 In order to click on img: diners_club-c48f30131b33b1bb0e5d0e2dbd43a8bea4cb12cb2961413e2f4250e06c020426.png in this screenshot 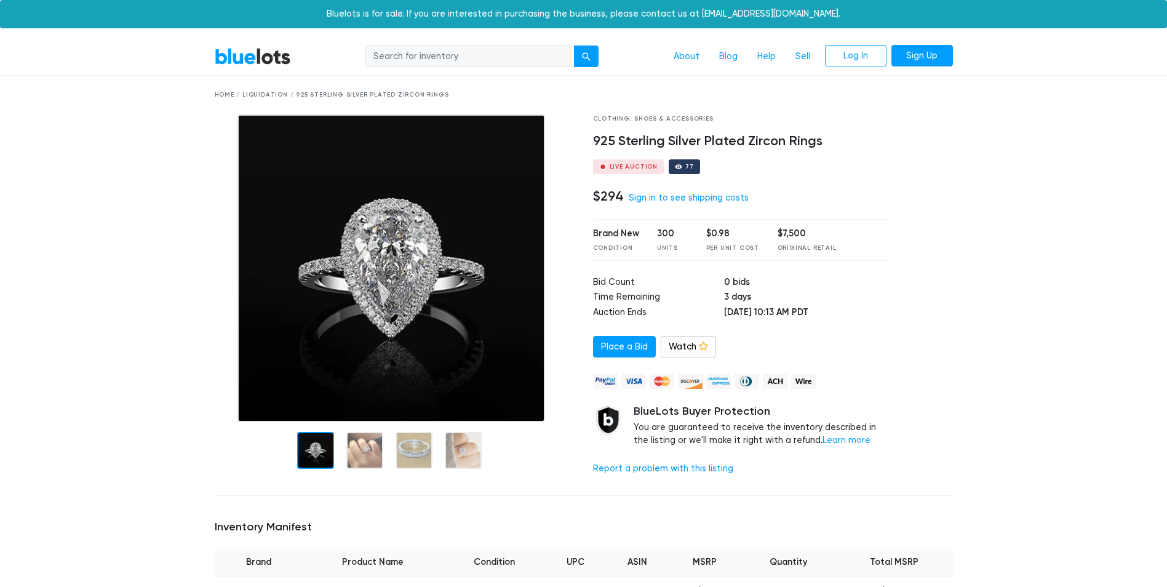, I will do `click(747, 381)`.